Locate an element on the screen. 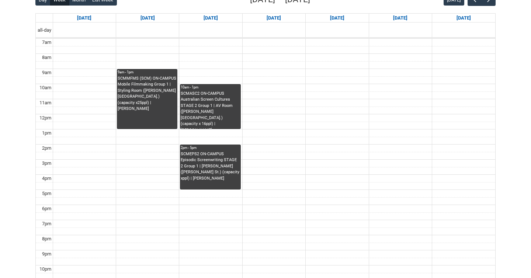  div: 3pm is located at coordinates (46, 163).